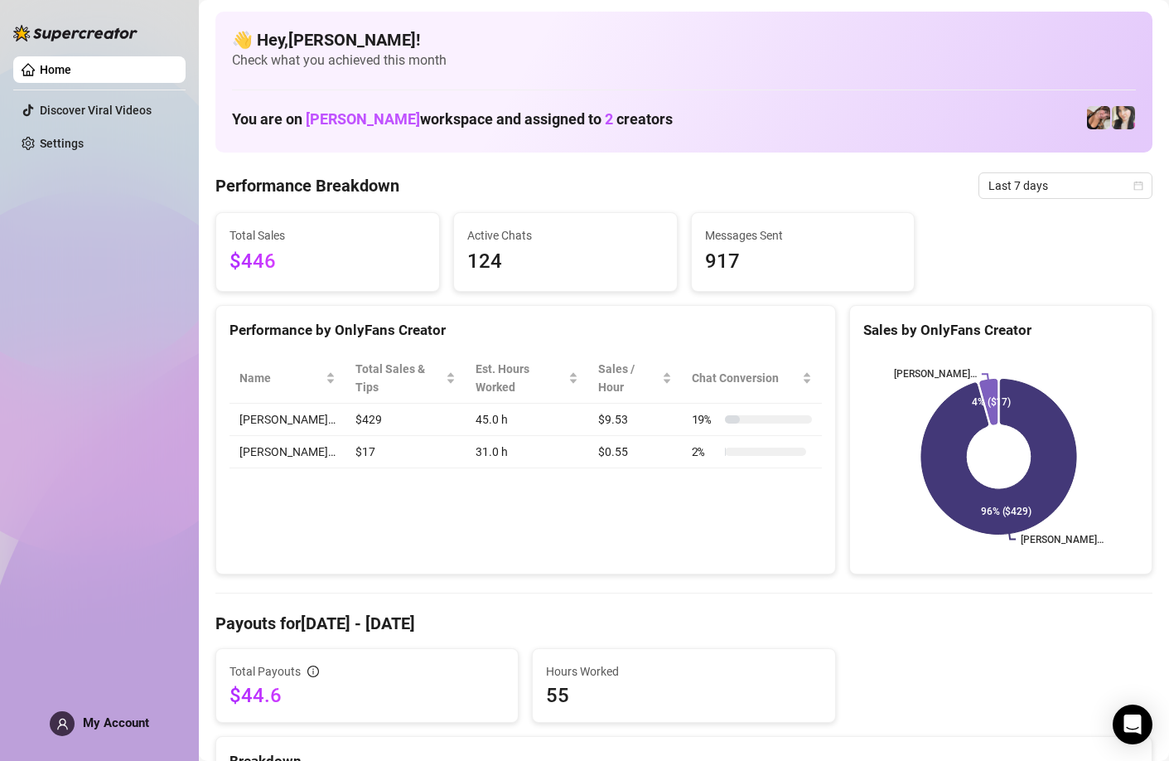 This screenshot has width=1169, height=761. I want to click on div: Est. Hours Worked, so click(520, 378).